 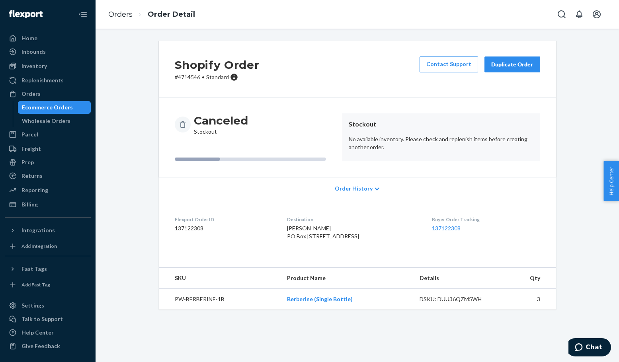 What do you see at coordinates (48, 38) in the screenshot?
I see `a: Home` at bounding box center [48, 38].